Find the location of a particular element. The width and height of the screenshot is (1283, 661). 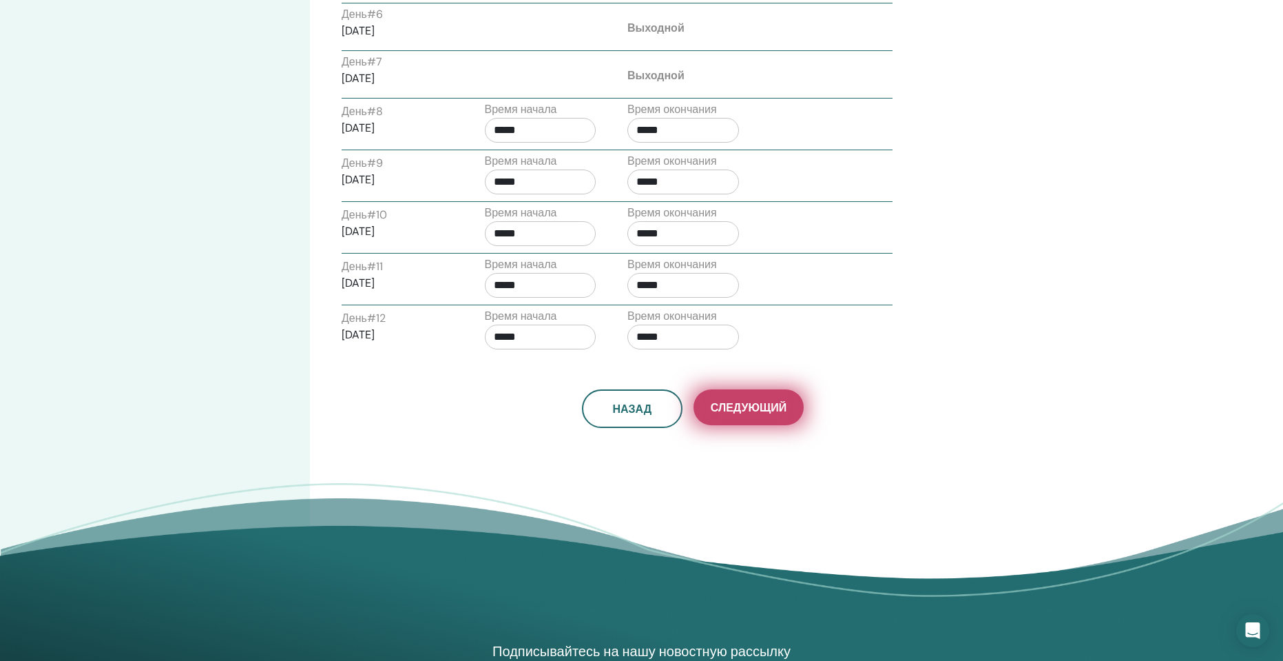

label: День # 8 is located at coordinates (362, 112).